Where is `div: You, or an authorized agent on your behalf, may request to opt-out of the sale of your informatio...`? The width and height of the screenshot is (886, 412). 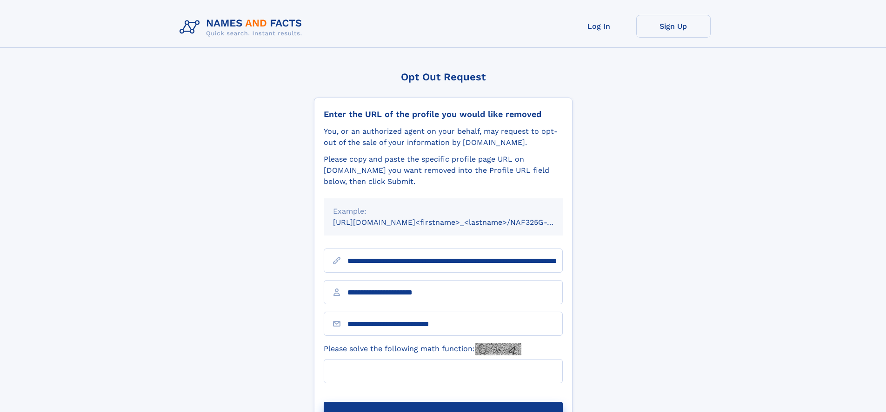 div: You, or an authorized agent on your behalf, may request to opt-out of the sale of your informatio... is located at coordinates (443, 137).